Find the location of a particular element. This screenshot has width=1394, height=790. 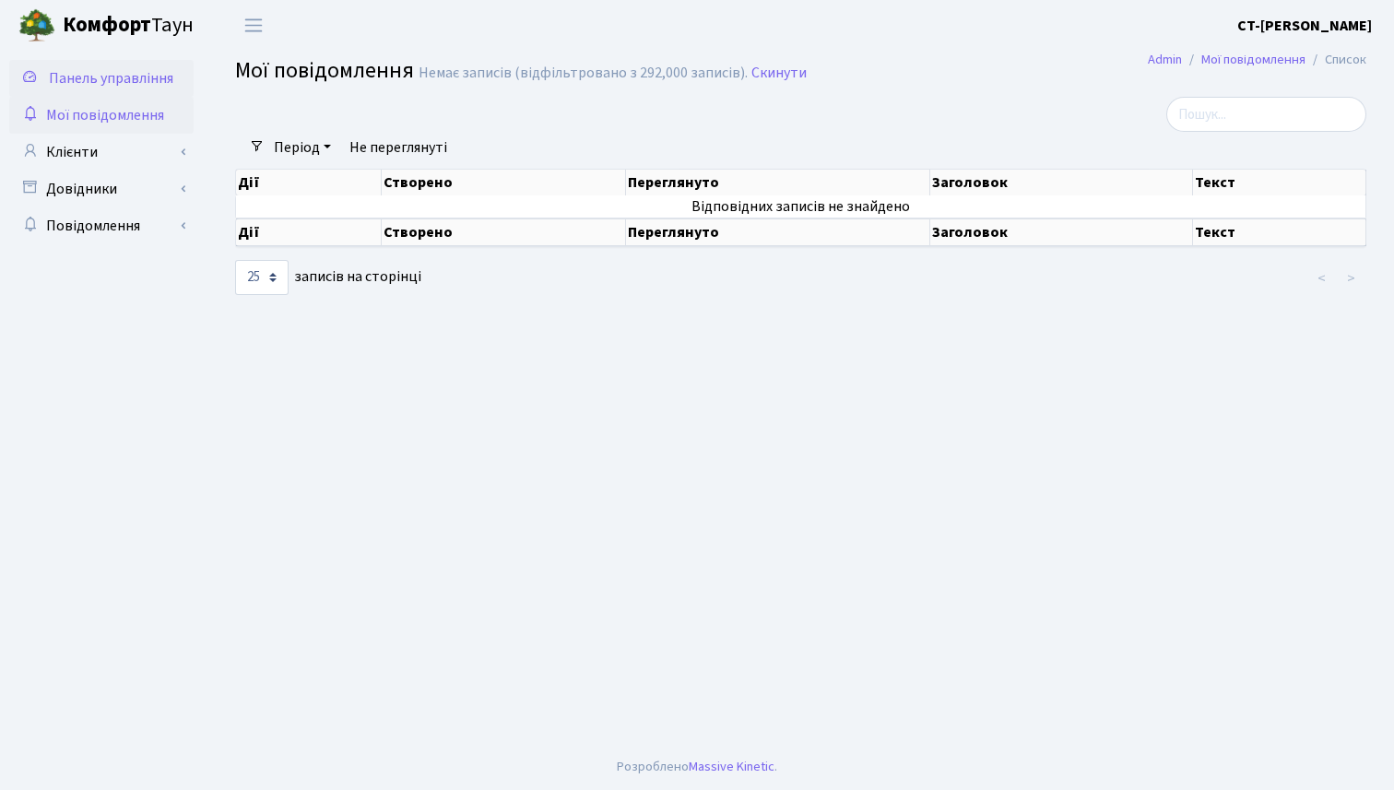

td: Відповідних записів не знайдено is located at coordinates (801, 207).